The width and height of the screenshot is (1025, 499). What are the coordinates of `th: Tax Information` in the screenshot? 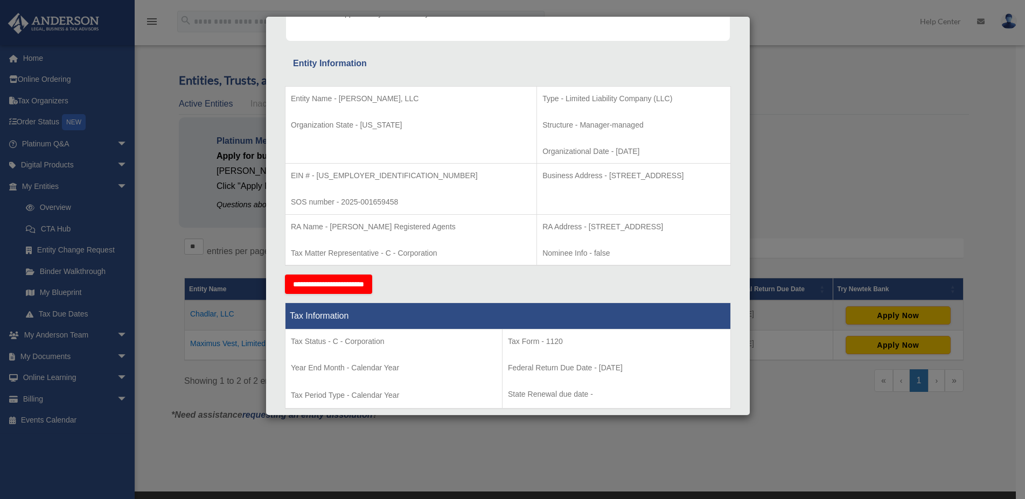 It's located at (508, 316).